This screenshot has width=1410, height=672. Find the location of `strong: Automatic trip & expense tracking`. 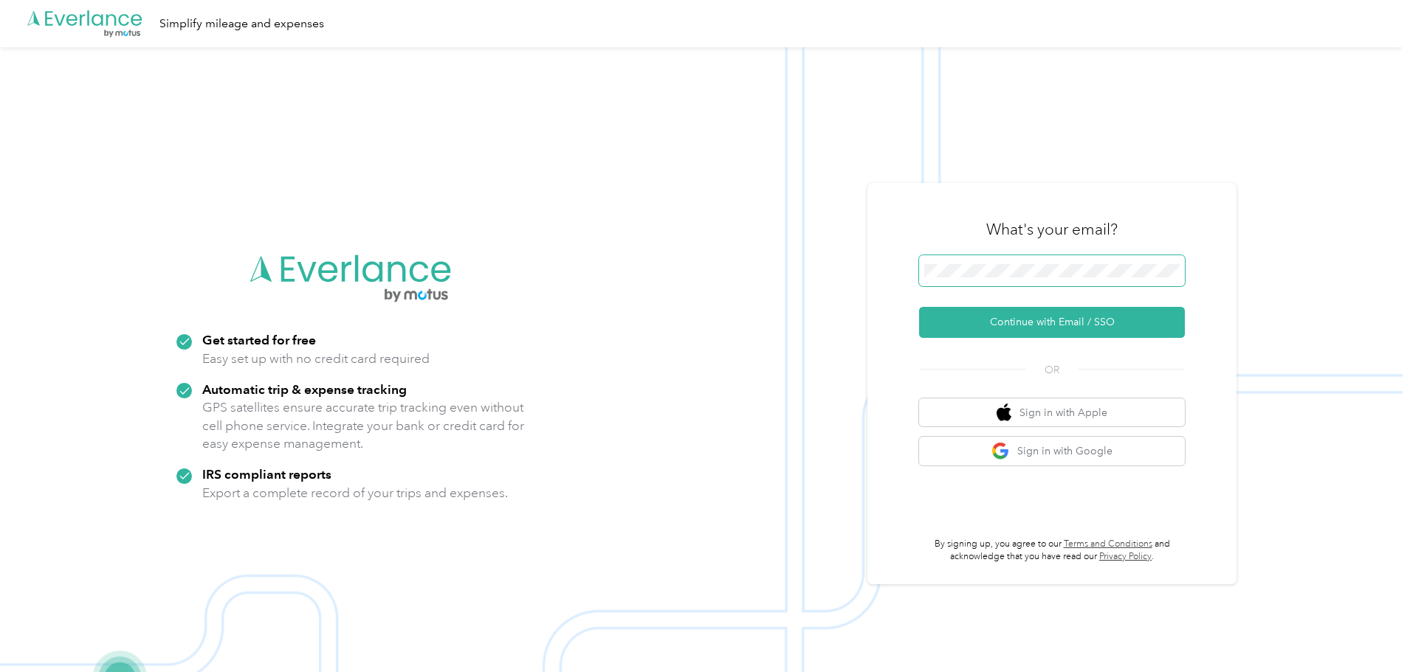

strong: Automatic trip & expense tracking is located at coordinates (304, 389).